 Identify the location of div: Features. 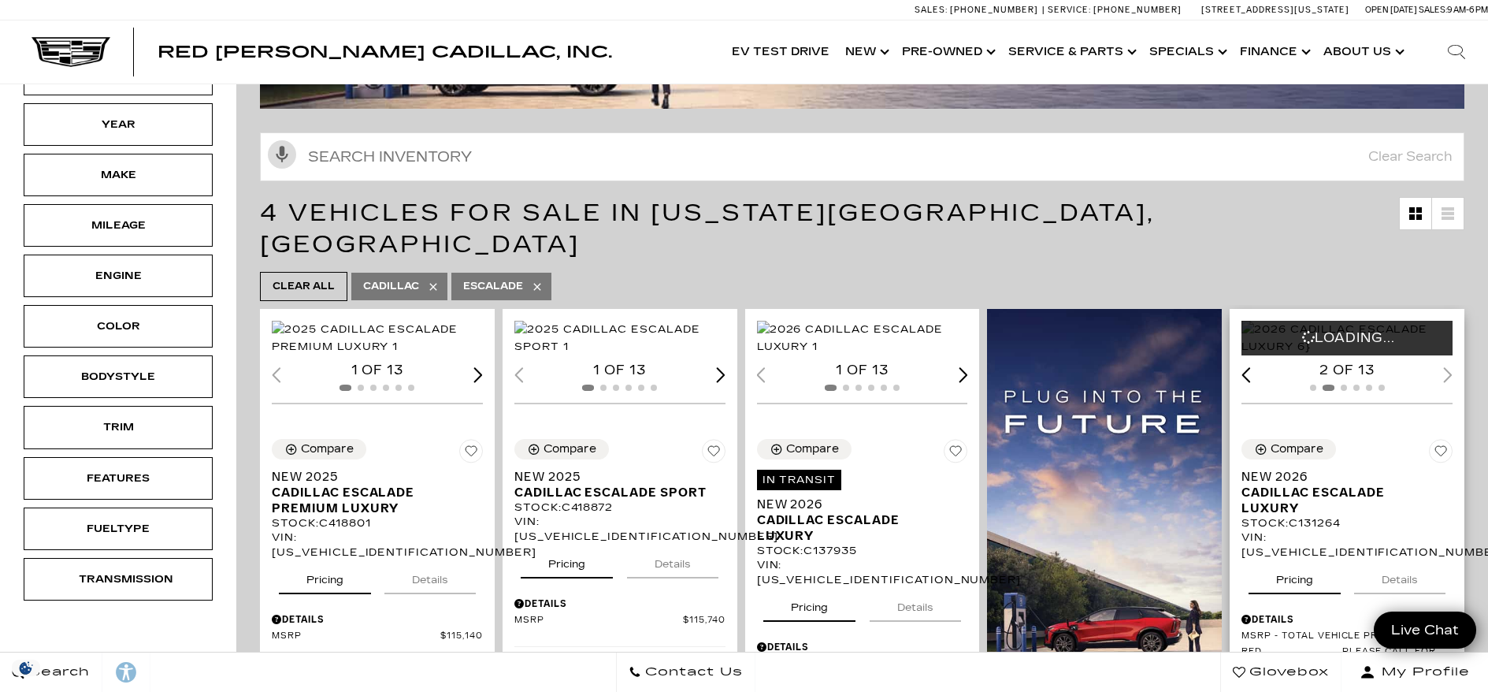
(118, 478).